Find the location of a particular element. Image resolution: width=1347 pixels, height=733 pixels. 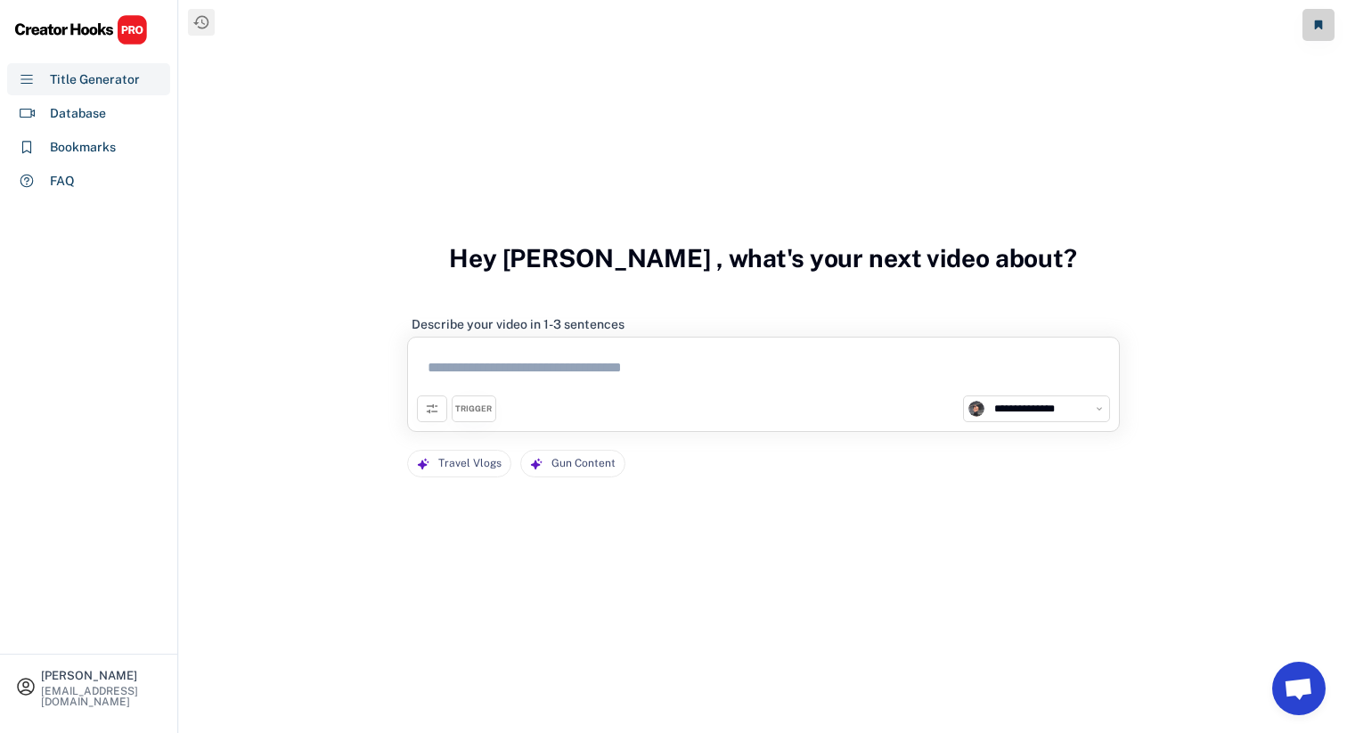

div: Database is located at coordinates (78, 113).